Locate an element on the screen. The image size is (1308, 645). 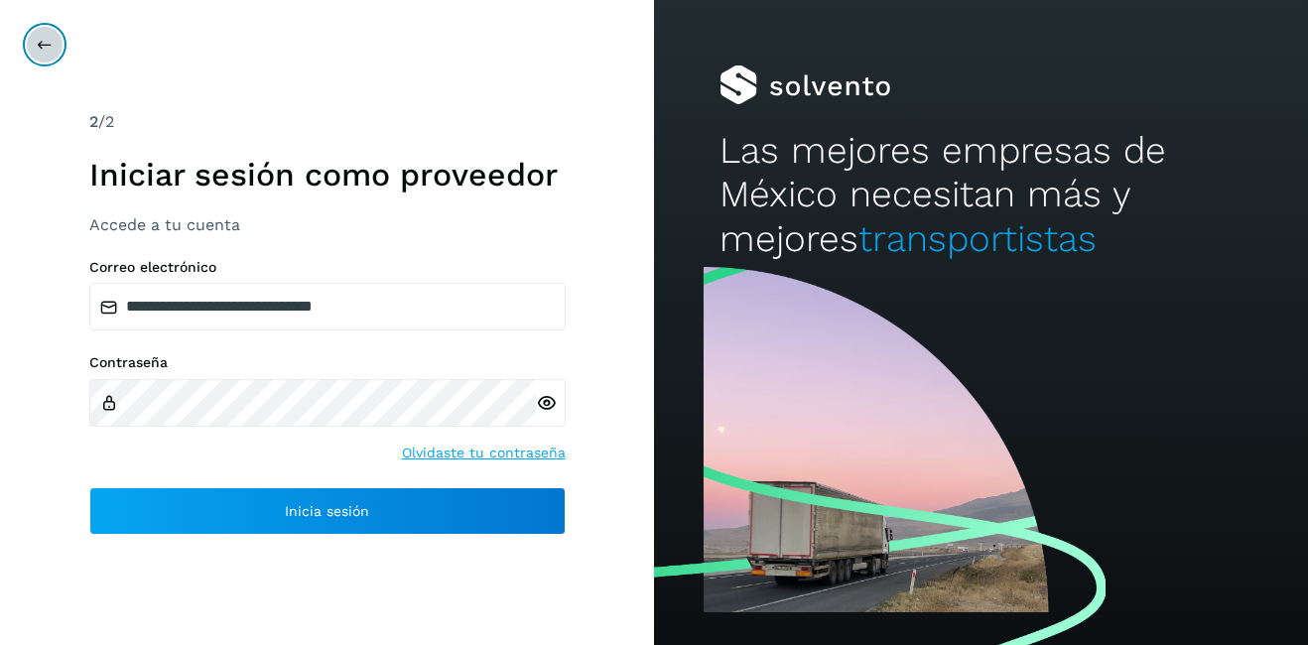
button: Inicia sesión is located at coordinates (327, 511).